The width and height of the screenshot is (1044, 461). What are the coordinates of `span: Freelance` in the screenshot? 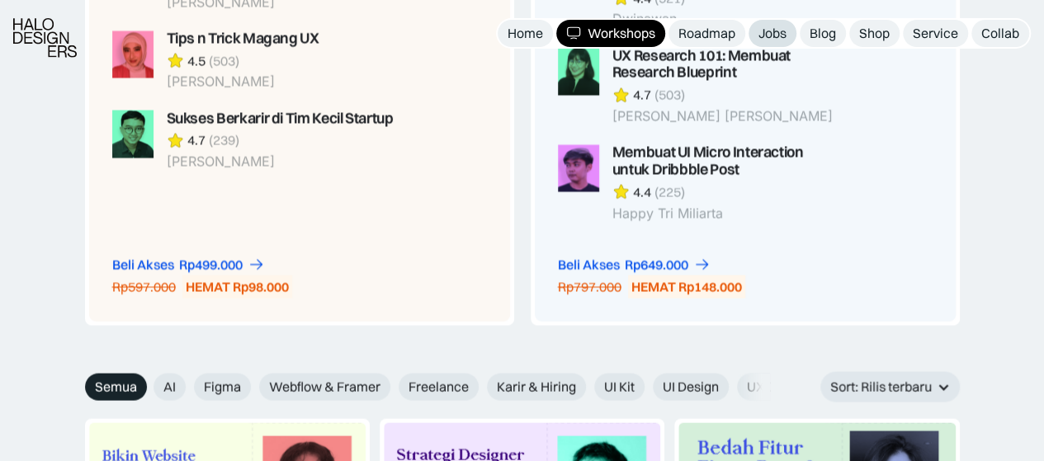 It's located at (438, 387).